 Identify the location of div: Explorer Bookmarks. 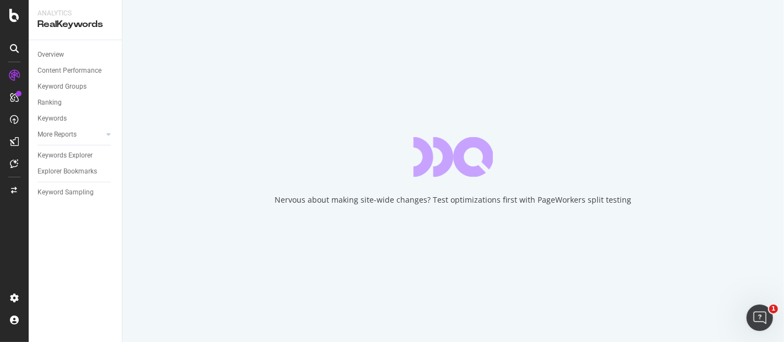
(67, 171).